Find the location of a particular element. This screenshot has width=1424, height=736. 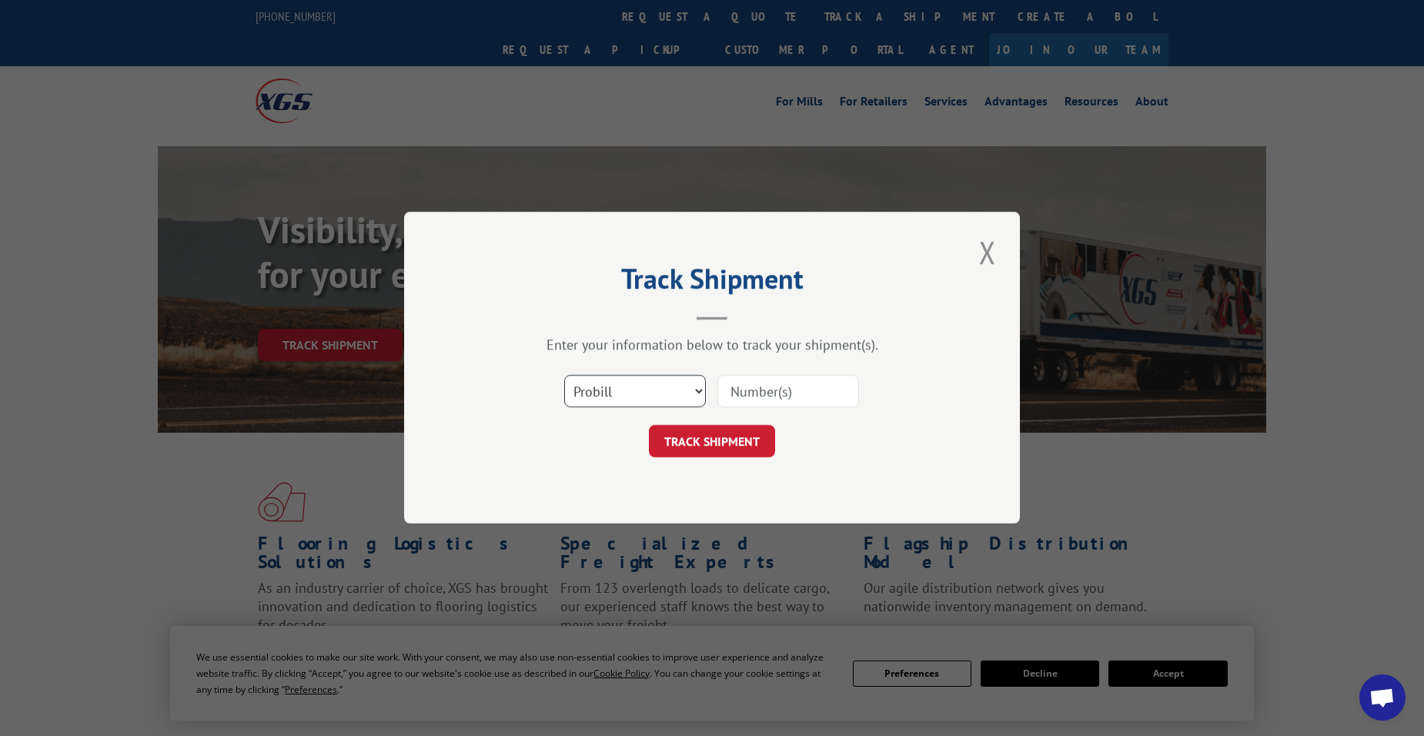

input: Number(s) is located at coordinates (788, 392).